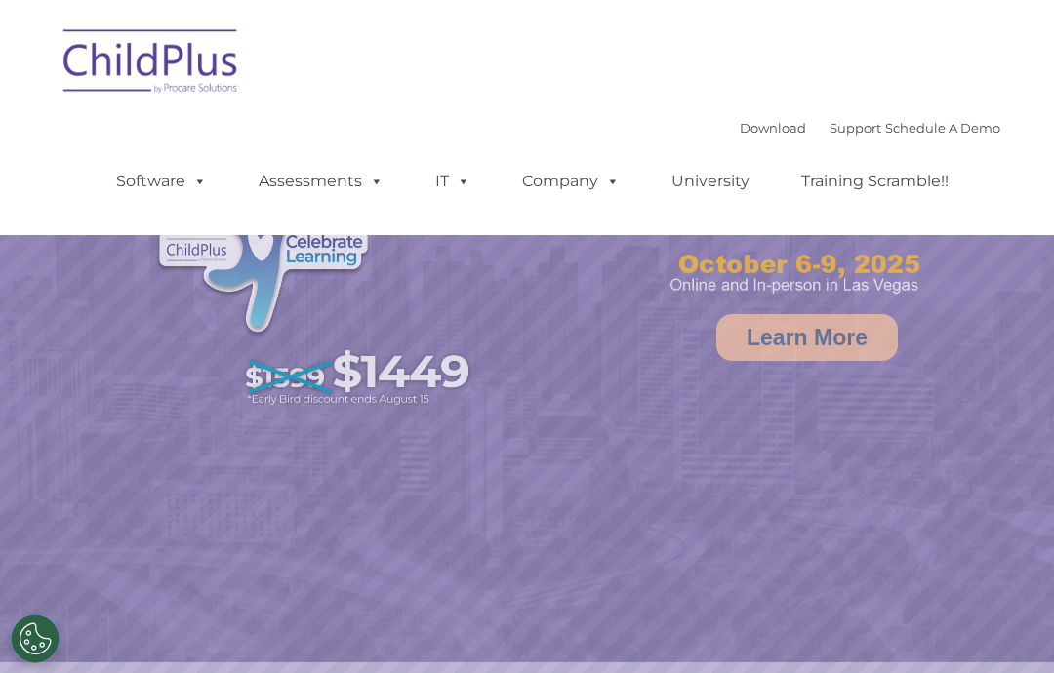 This screenshot has height=673, width=1054. Describe the element at coordinates (161, 181) in the screenshot. I see `a: Software` at that location.